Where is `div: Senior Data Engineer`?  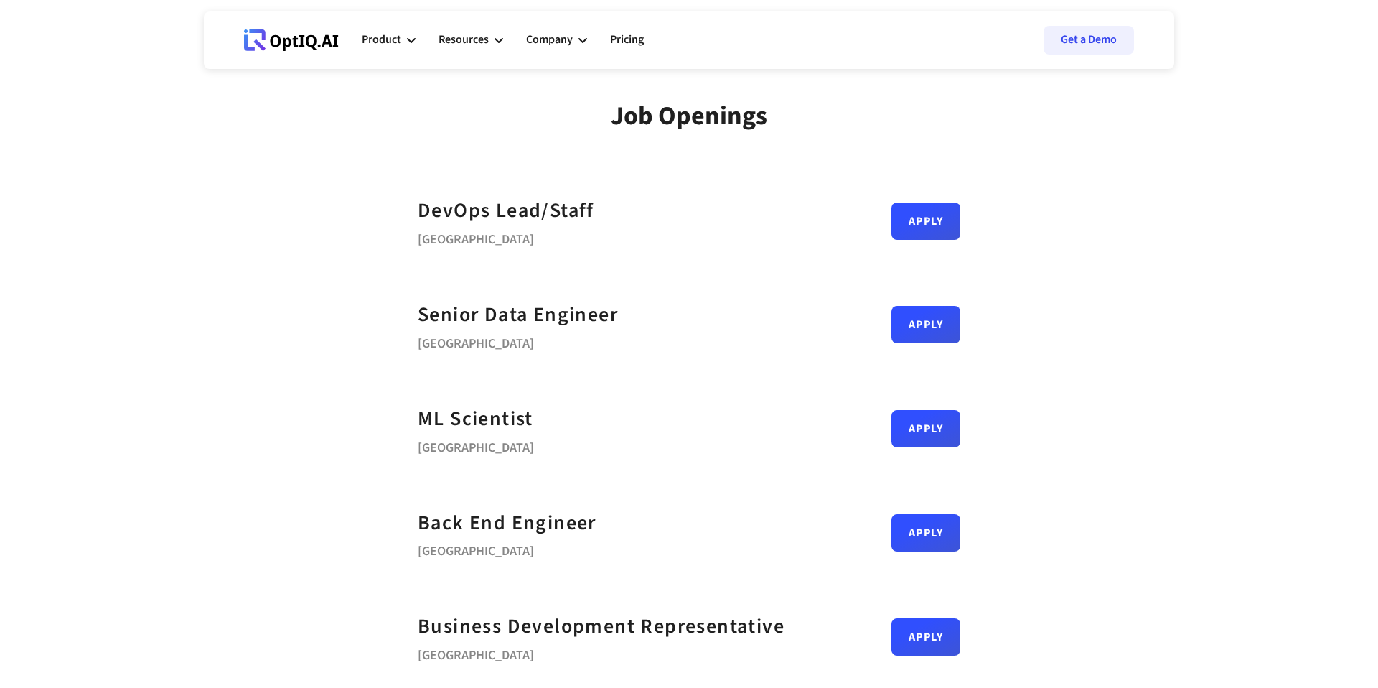 div: Senior Data Engineer is located at coordinates (518, 314).